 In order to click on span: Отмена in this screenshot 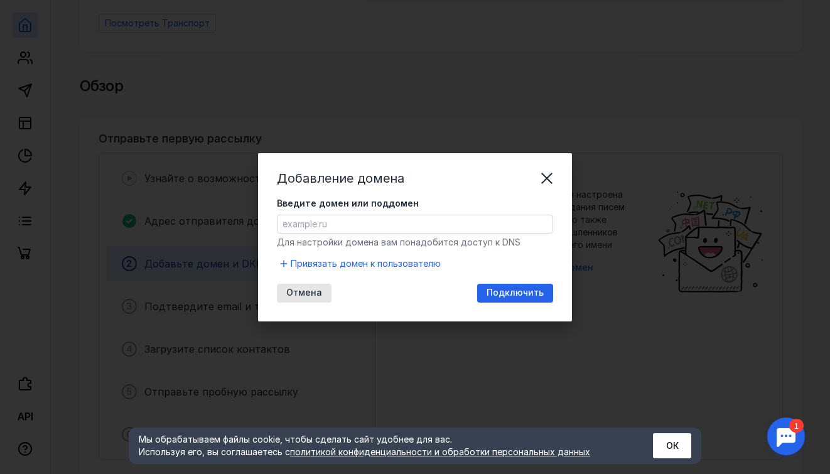, I will do `click(304, 293)`.